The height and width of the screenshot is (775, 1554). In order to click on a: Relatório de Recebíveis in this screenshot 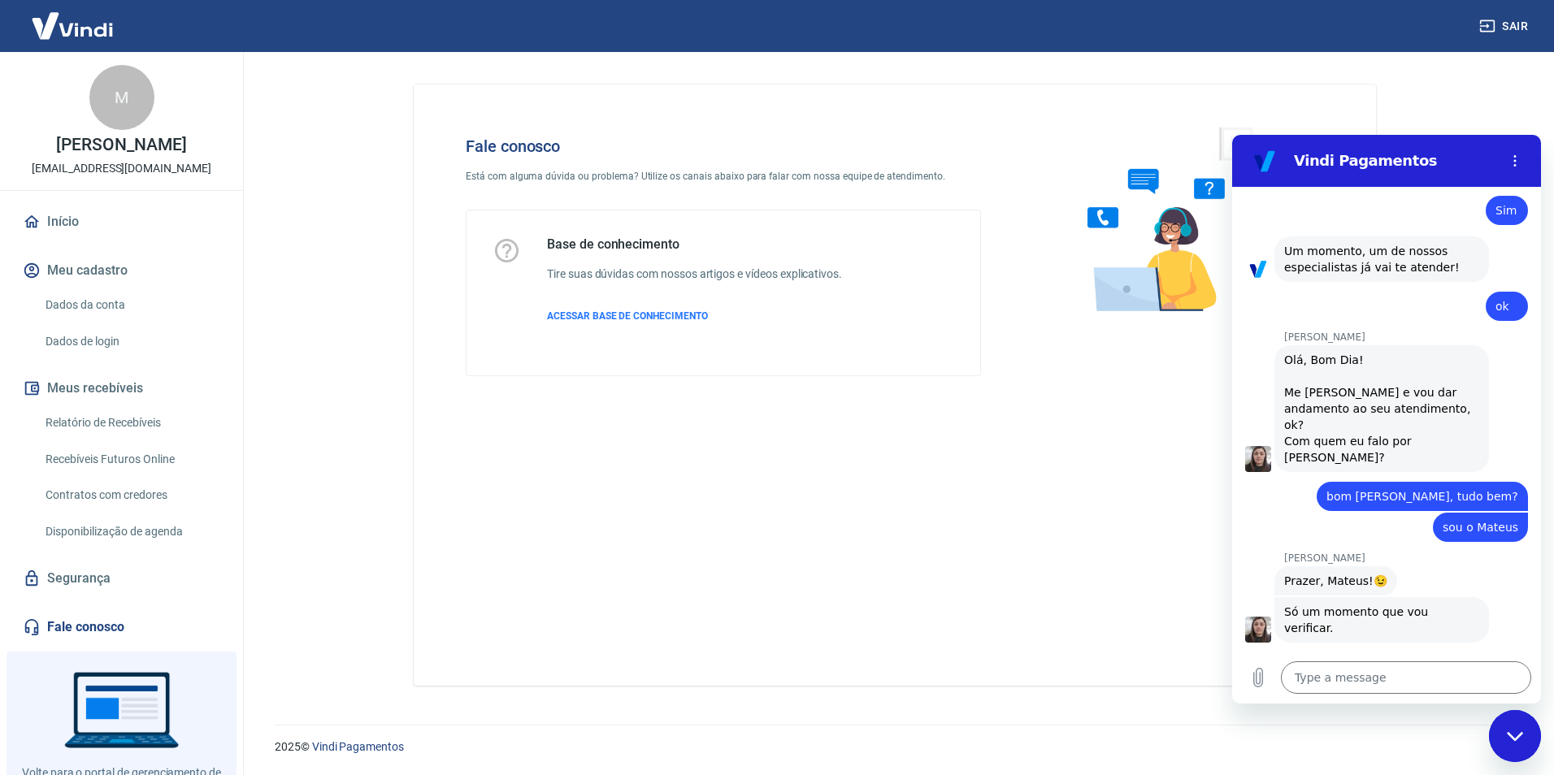, I will do `click(131, 423)`.